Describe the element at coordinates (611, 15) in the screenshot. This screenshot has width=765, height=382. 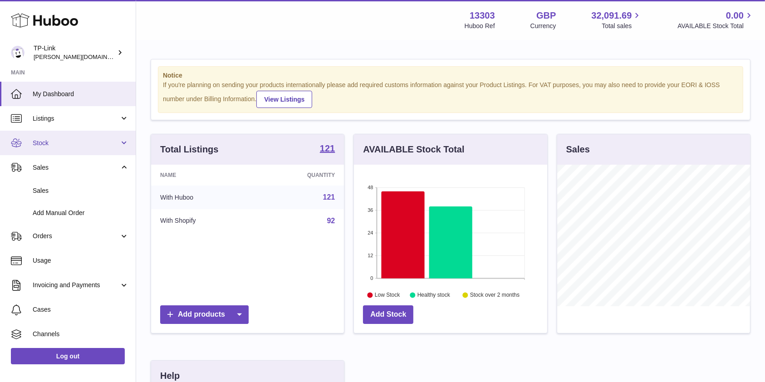
I see `span: 32,091.69` at that location.